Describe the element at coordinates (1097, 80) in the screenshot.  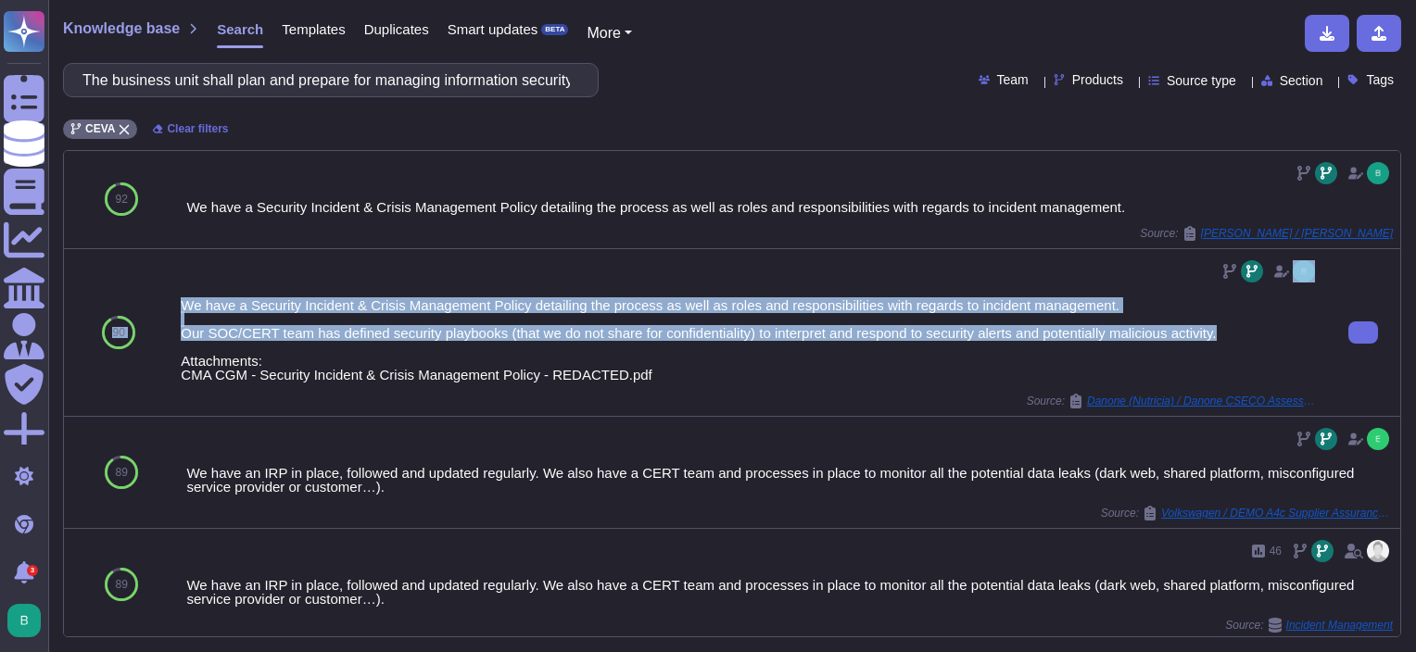
I see `span: Products` at that location.